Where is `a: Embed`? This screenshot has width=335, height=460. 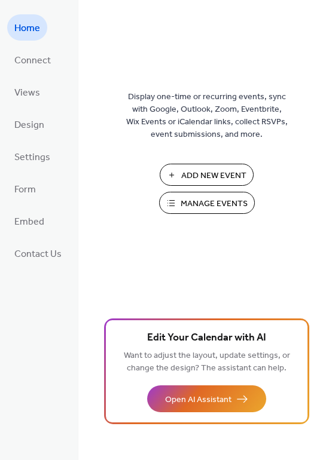 a: Embed is located at coordinates (29, 221).